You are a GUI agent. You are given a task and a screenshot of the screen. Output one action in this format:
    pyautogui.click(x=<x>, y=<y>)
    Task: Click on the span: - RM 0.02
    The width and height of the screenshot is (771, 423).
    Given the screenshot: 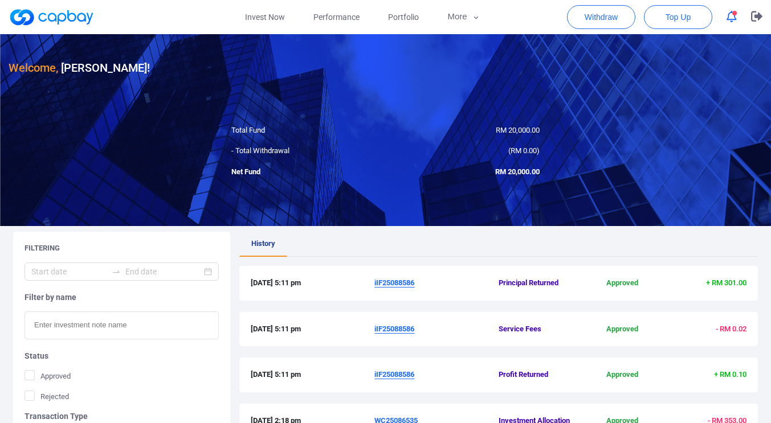 What is the action you would take?
    pyautogui.click(x=731, y=329)
    